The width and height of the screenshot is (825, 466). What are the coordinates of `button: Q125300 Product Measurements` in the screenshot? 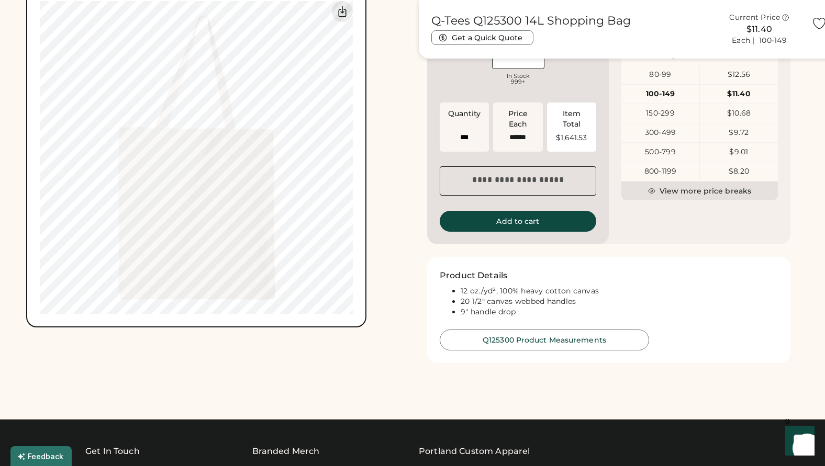 It's located at (544, 340).